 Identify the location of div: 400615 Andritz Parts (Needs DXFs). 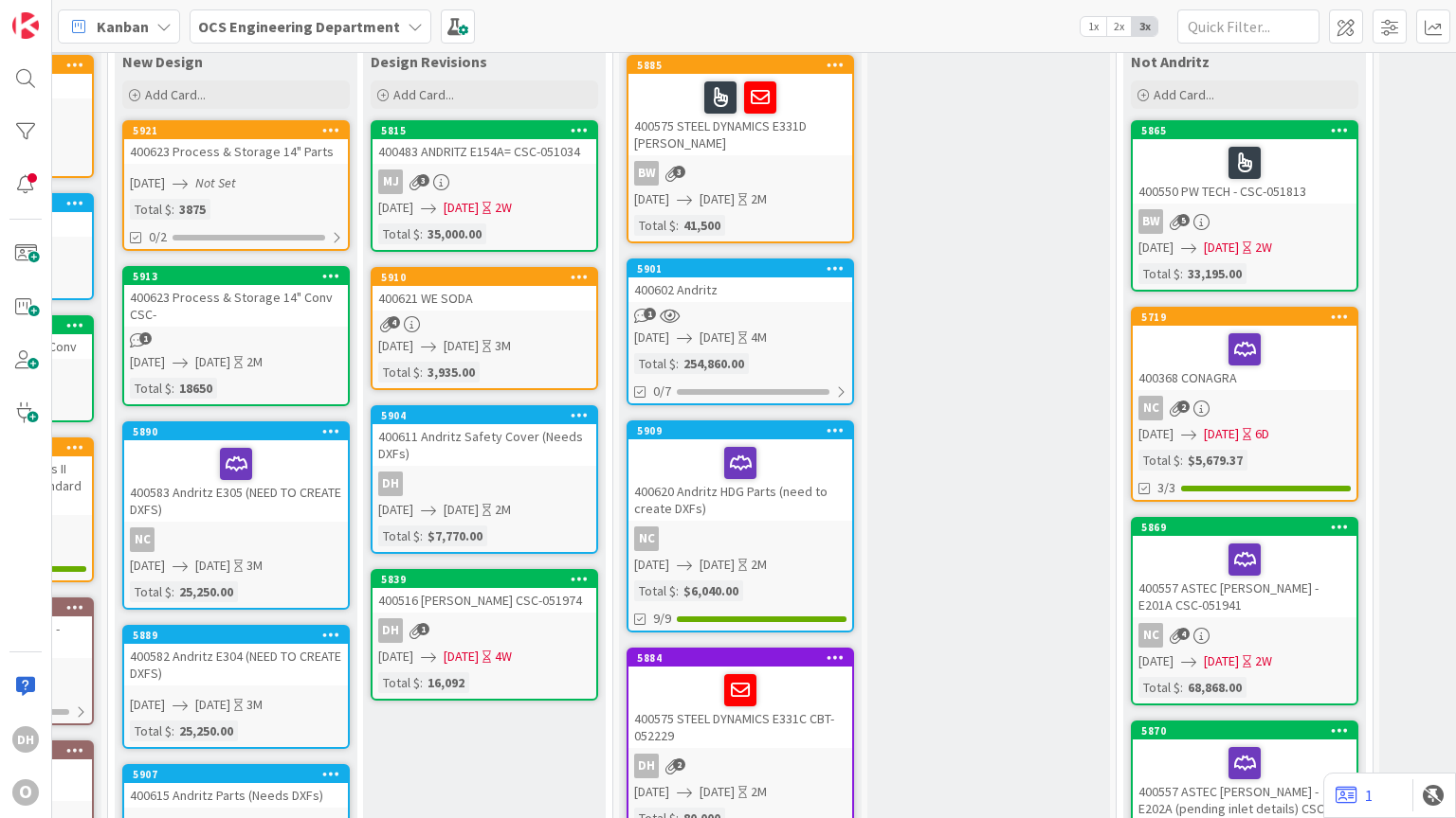
(236, 795).